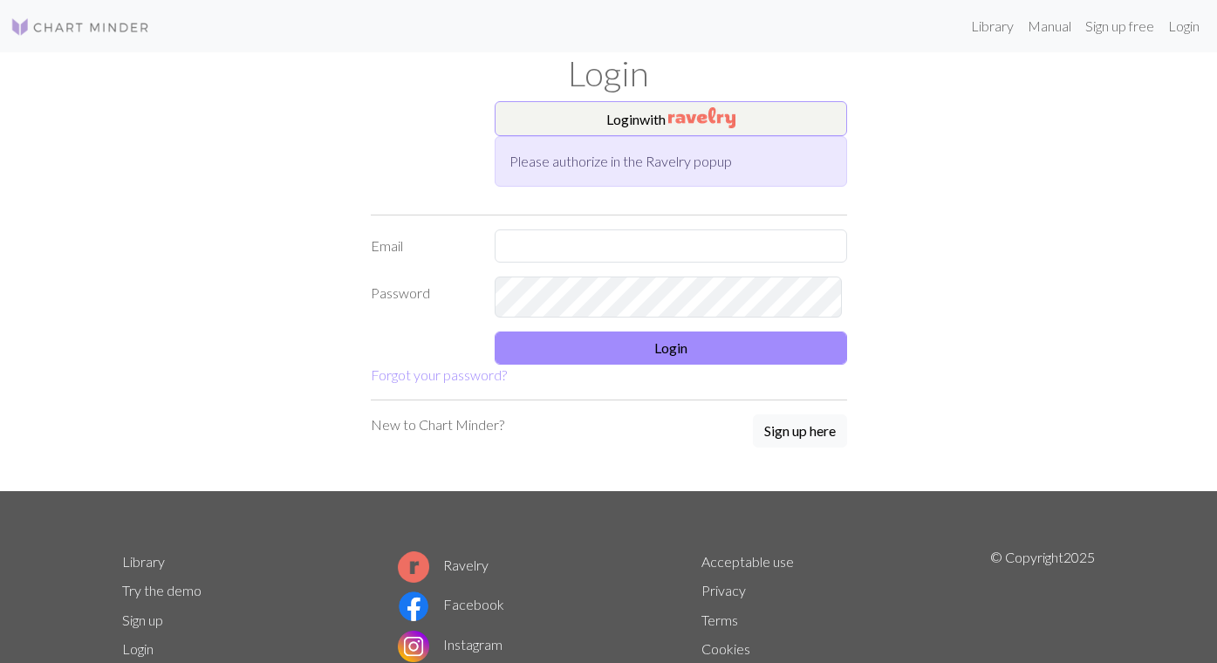 Image resolution: width=1217 pixels, height=663 pixels. Describe the element at coordinates (413, 606) in the screenshot. I see `img: Facebook logo` at that location.